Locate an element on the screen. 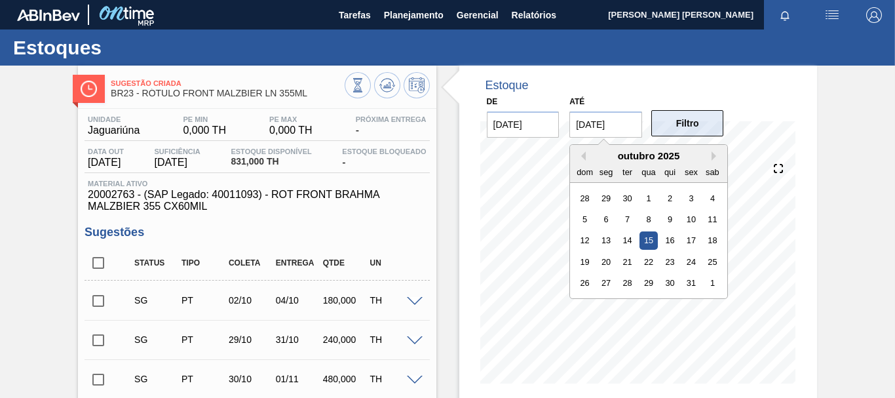 This screenshot has width=895, height=398. div: sex is located at coordinates (691, 171).